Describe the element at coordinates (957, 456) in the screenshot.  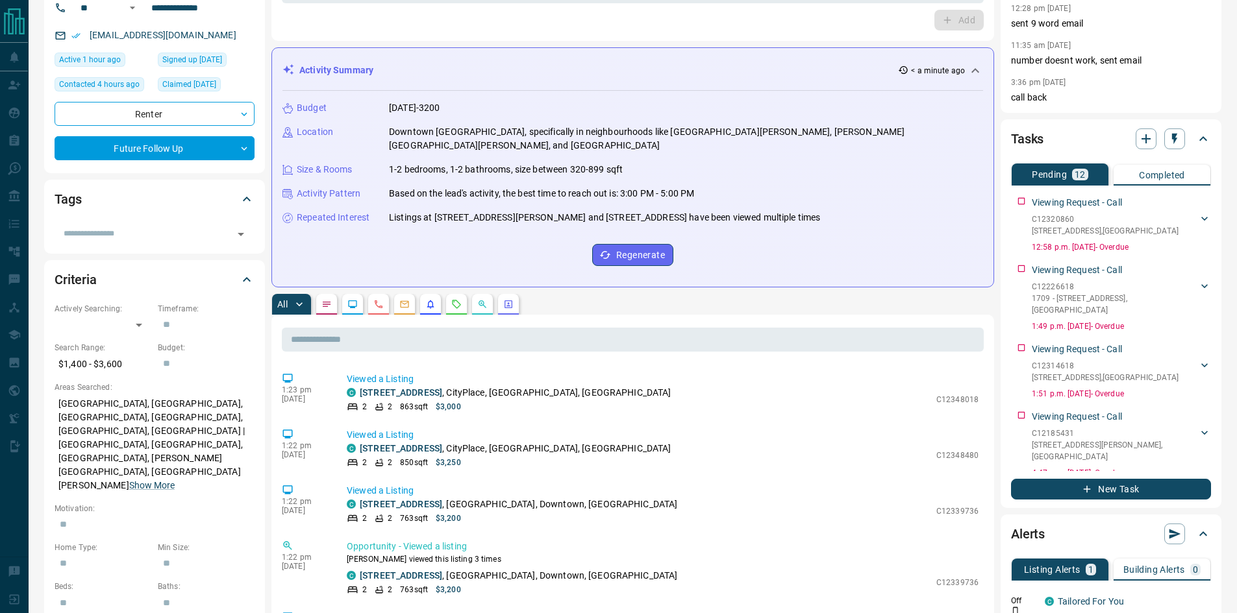
I see `p: C12348480` at that location.